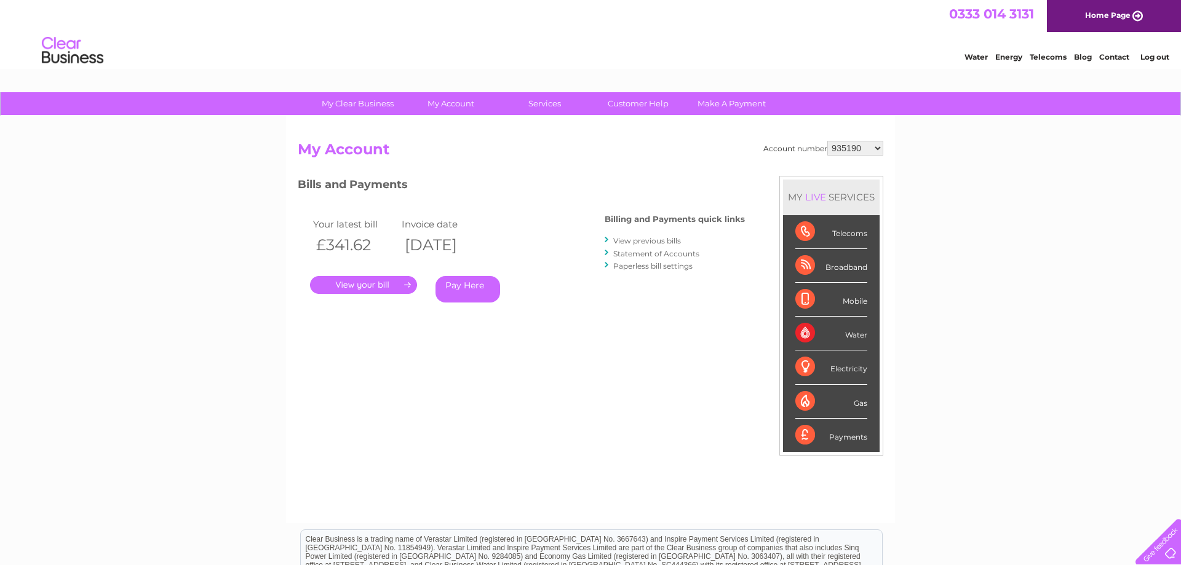  I want to click on a: Blog, so click(1083, 57).